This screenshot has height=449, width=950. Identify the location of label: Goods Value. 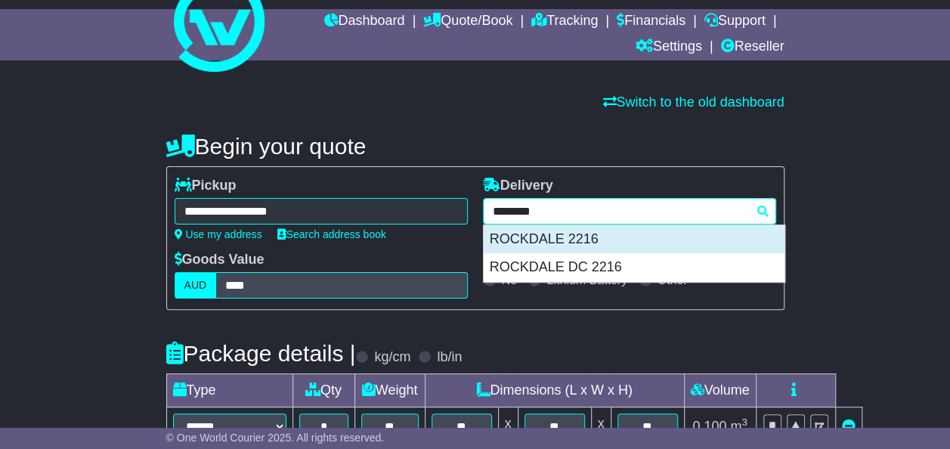
(219, 260).